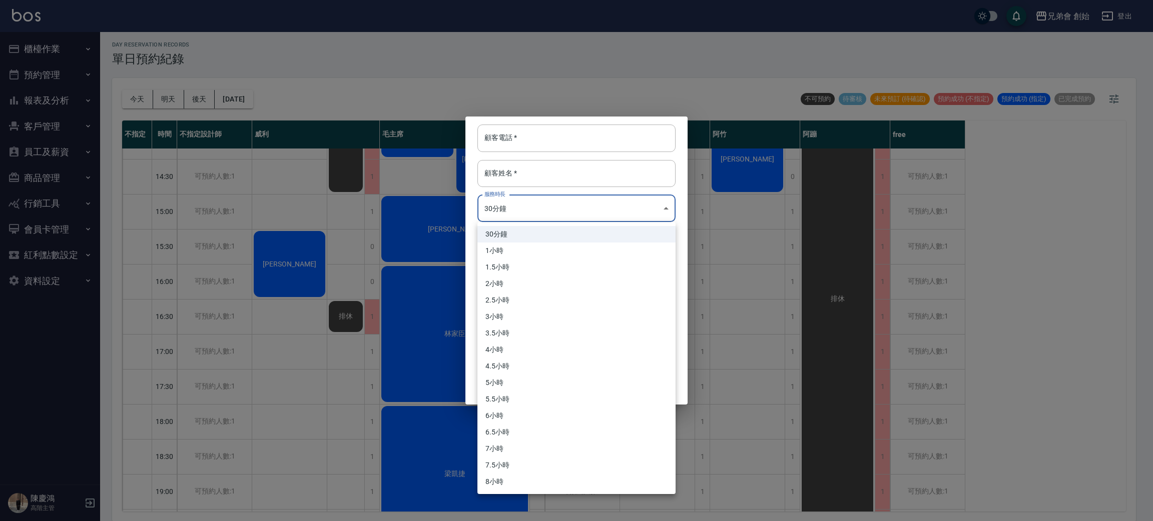  What do you see at coordinates (576, 234) in the screenshot?
I see `li: 30分鐘` at bounding box center [576, 234].